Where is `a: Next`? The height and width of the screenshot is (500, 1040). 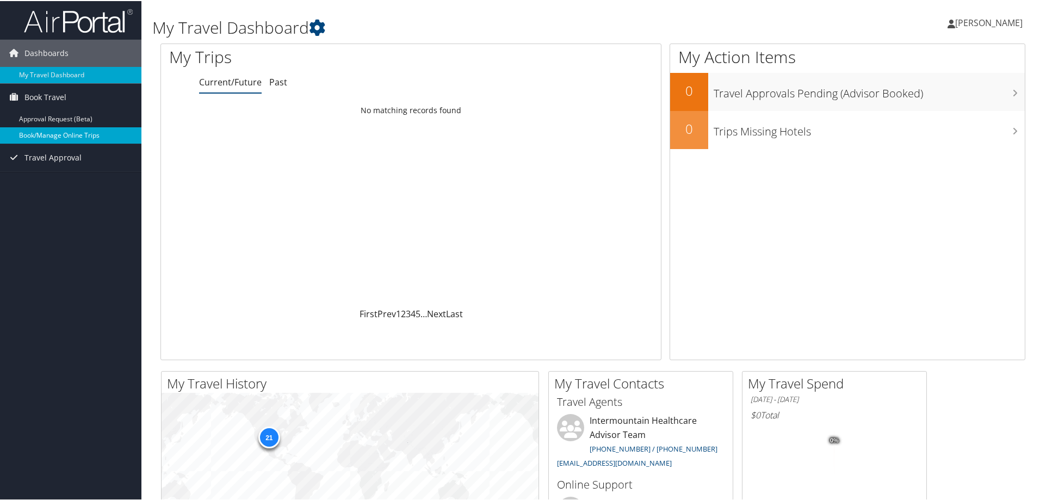 a: Next is located at coordinates (436, 313).